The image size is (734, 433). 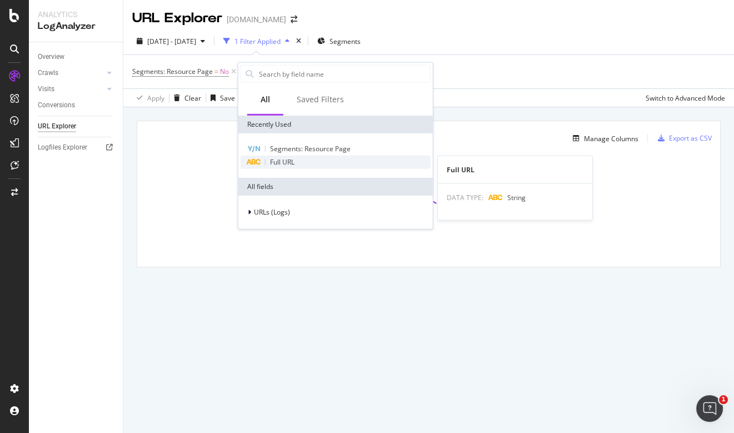 What do you see at coordinates (56, 105) in the screenshot?
I see `div: Conversions` at bounding box center [56, 105].